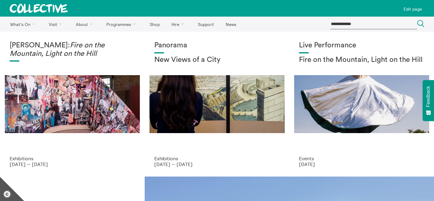  What do you see at coordinates (217, 60) in the screenshot?
I see `h2: New Views of a City` at bounding box center [217, 60].